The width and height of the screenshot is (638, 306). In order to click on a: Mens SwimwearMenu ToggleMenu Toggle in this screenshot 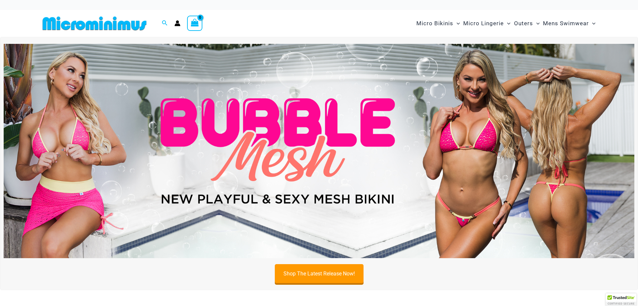, I will do `click(569, 23)`.